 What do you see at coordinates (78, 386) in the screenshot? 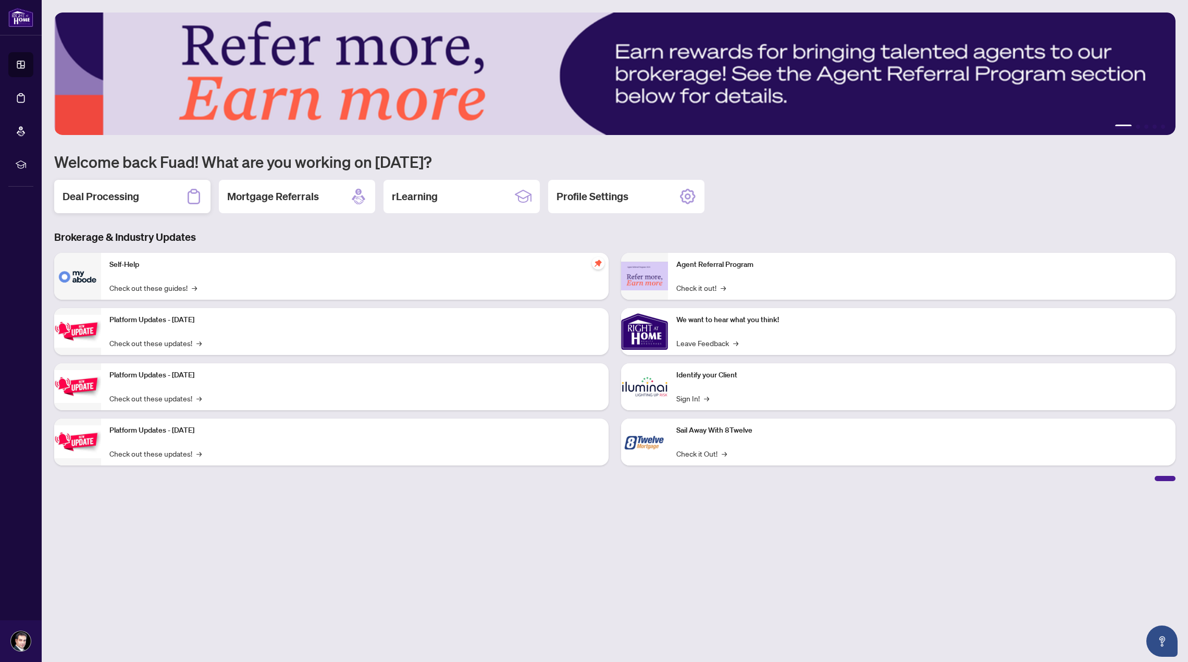
I see `img: Platform Updates - July 8, 2025` at bounding box center [78, 386].